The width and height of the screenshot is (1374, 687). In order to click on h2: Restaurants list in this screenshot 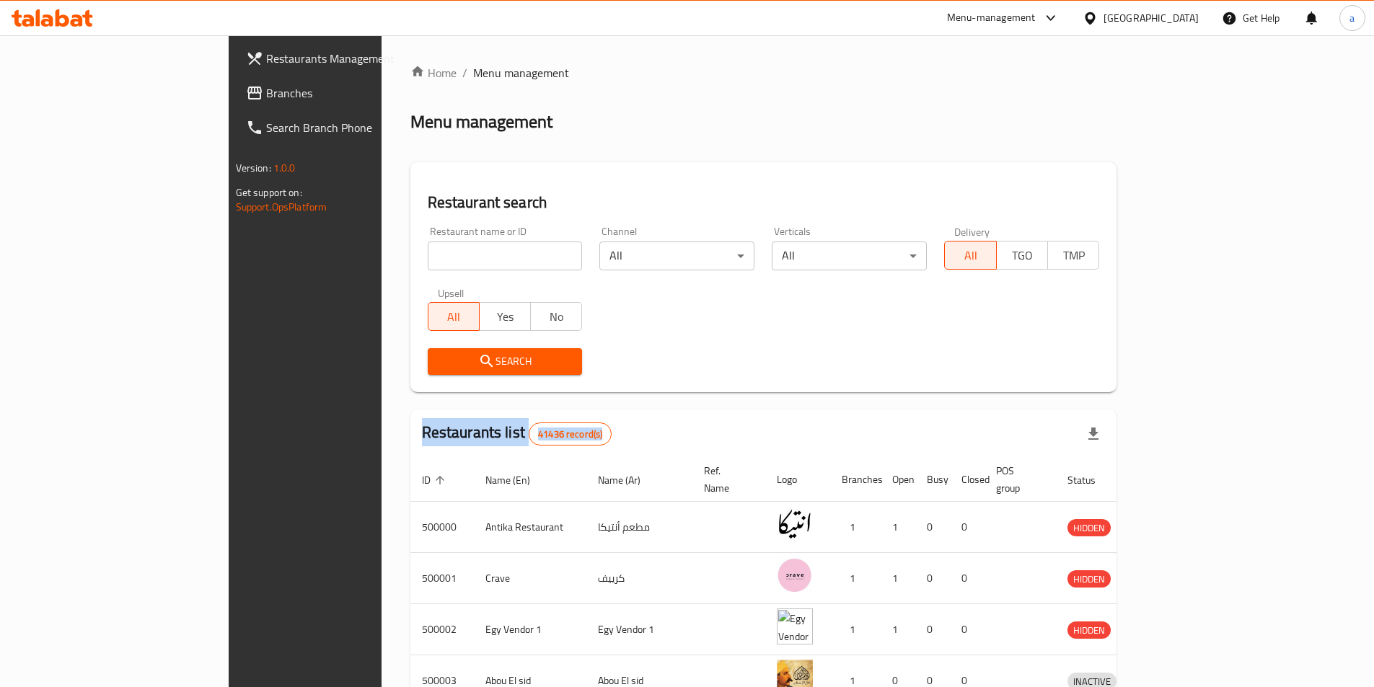, I will do `click(517, 433)`.